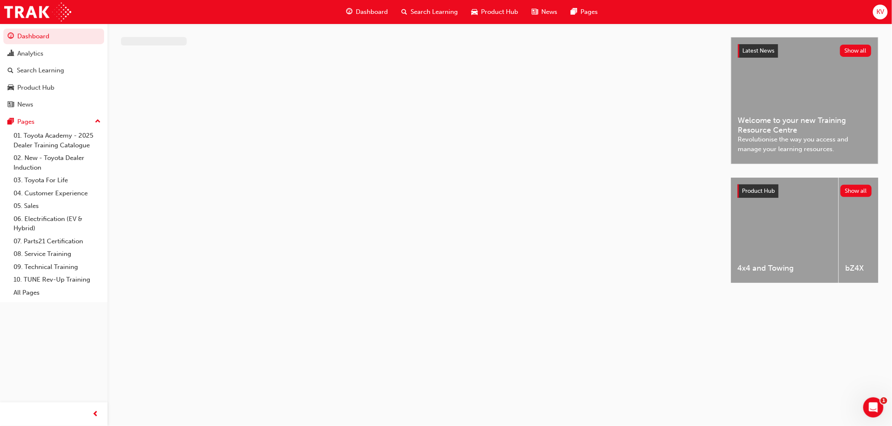  What do you see at coordinates (589, 12) in the screenshot?
I see `span: Pages` at bounding box center [589, 12].